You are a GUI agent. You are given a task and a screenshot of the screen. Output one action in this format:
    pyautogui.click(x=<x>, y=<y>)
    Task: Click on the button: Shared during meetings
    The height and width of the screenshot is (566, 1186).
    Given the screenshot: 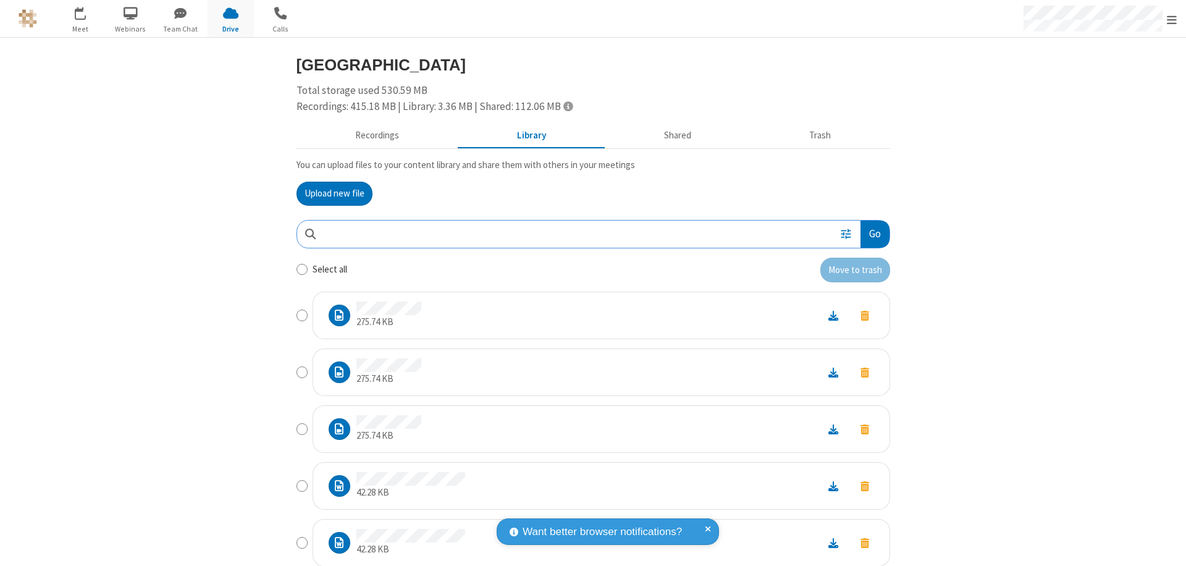 What is the action you would take?
    pyautogui.click(x=677, y=136)
    